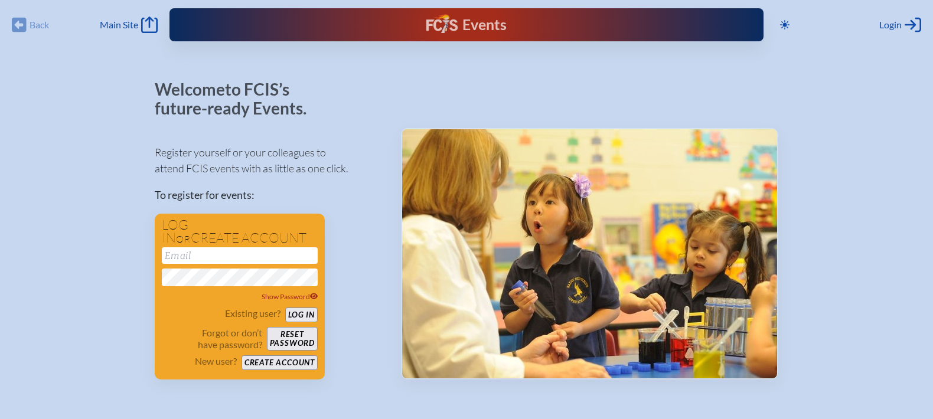 This screenshot has height=419, width=933. I want to click on button: Create account, so click(279, 363).